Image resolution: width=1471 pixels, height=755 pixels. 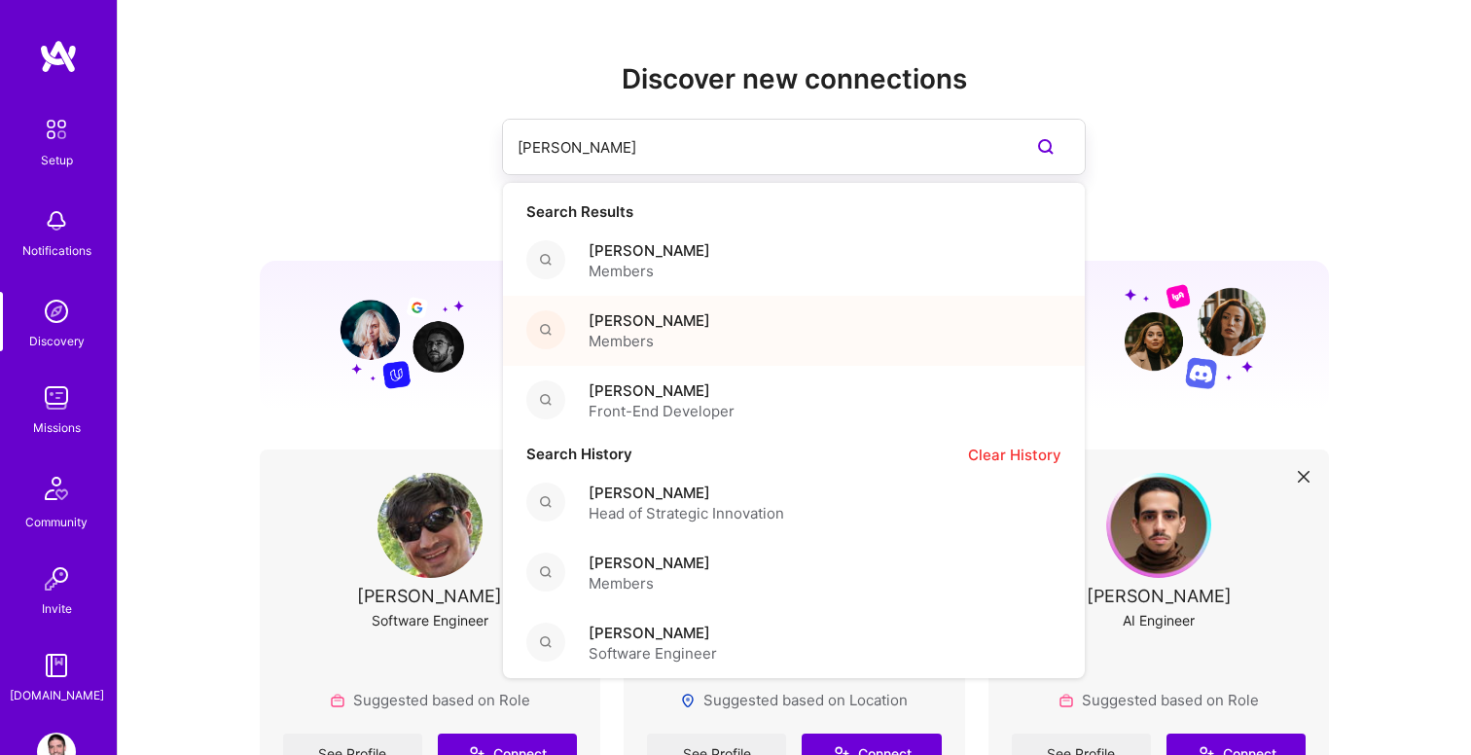 What do you see at coordinates (56, 427) in the screenshot?
I see `div: Missions` at bounding box center [56, 427].